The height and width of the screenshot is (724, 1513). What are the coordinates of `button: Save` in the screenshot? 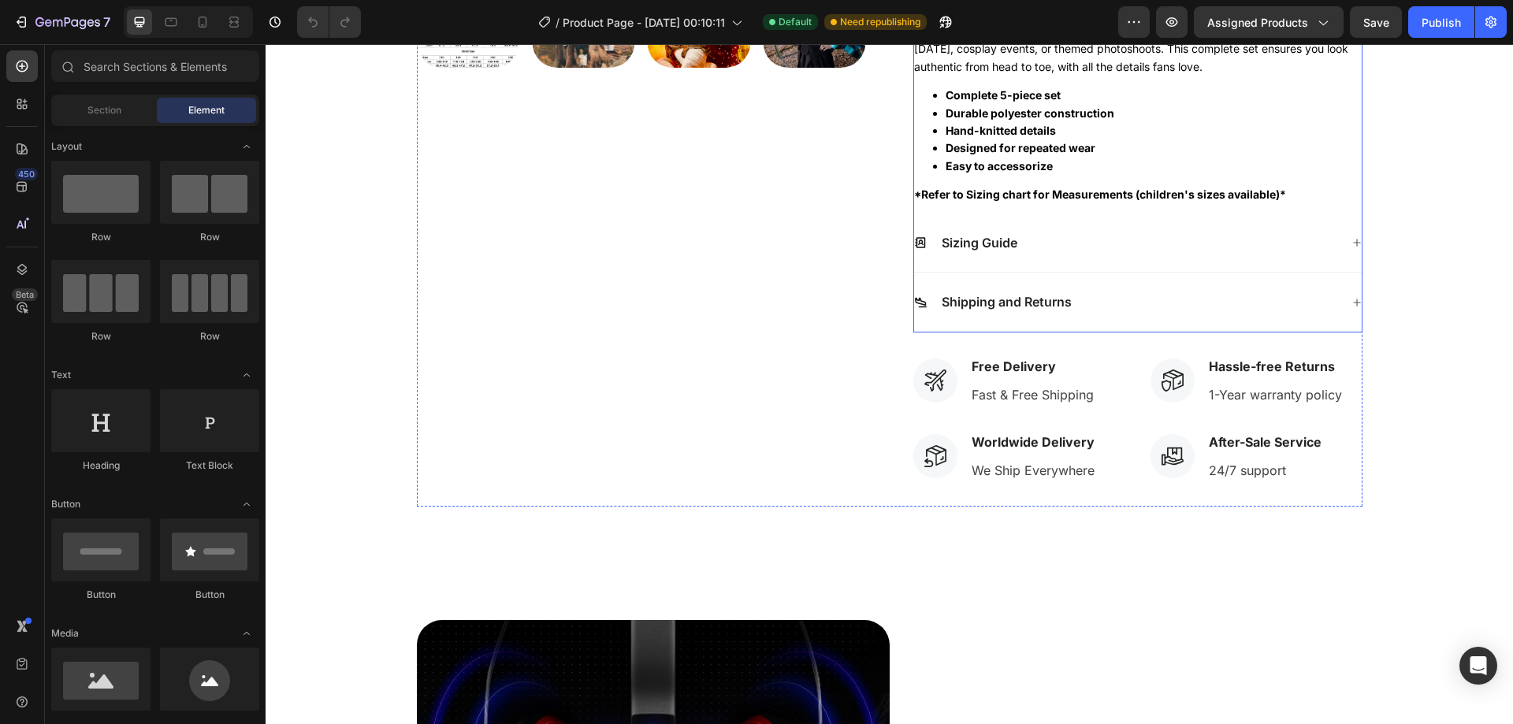 It's located at (1376, 22).